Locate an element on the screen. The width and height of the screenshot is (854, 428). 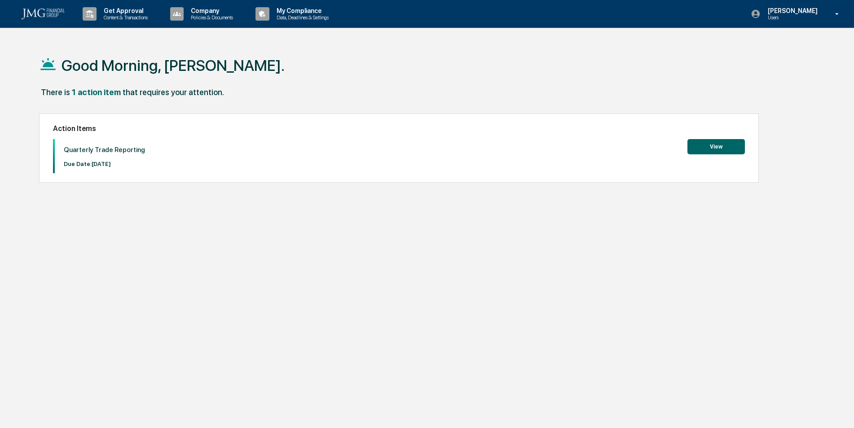
div: 1 action item is located at coordinates (96, 92).